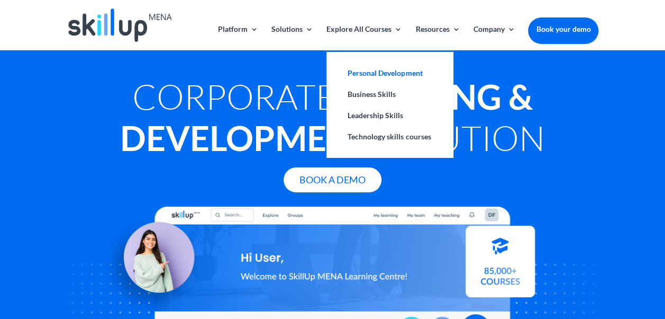 This screenshot has height=319, width=665. Describe the element at coordinates (390, 73) in the screenshot. I see `a: Personal Development` at that location.